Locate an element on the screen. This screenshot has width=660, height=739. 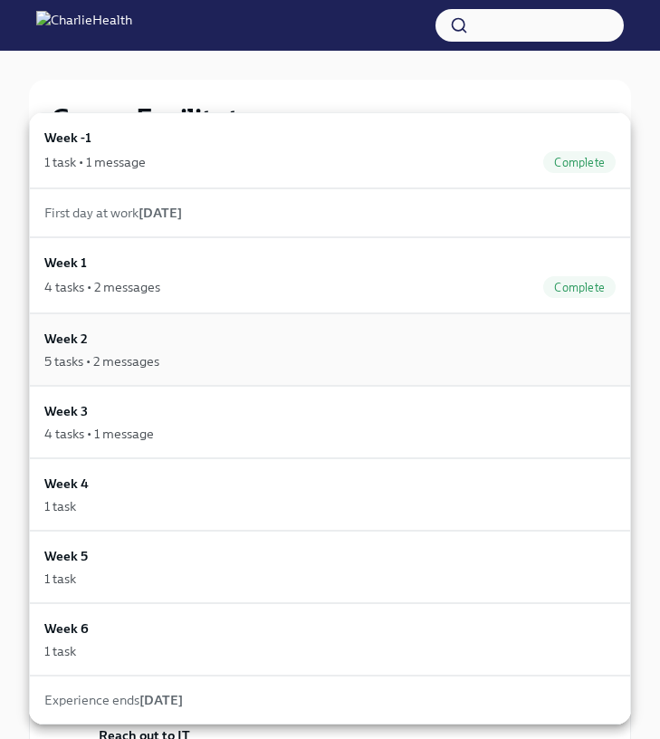
div: 4 tasks • 1 message is located at coordinates (99, 434).